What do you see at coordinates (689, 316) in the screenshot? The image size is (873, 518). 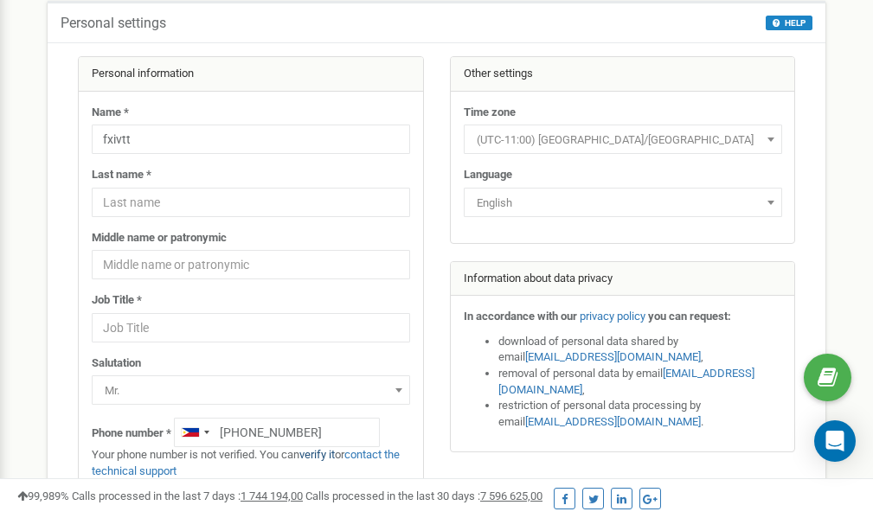 I see `strong: you can request:` at bounding box center [689, 316].